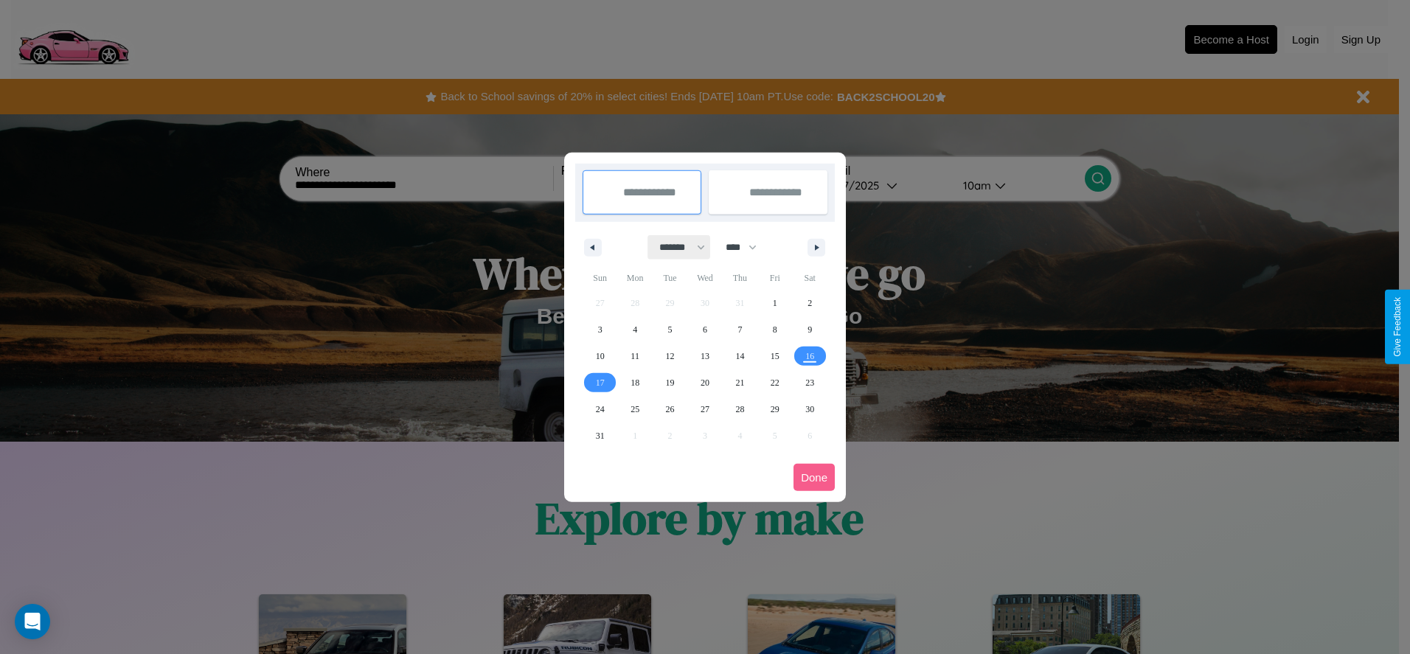 Image resolution: width=1410 pixels, height=654 pixels. What do you see at coordinates (810, 303) in the screenshot?
I see `span: 2` at bounding box center [810, 303].